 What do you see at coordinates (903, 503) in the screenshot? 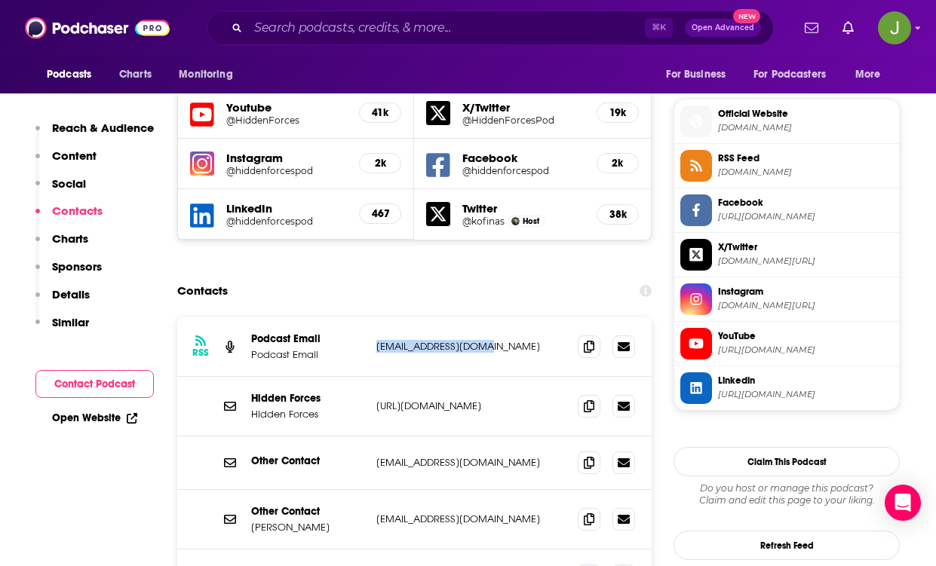
I see `div: Open Intercom Messenger` at bounding box center [903, 503].